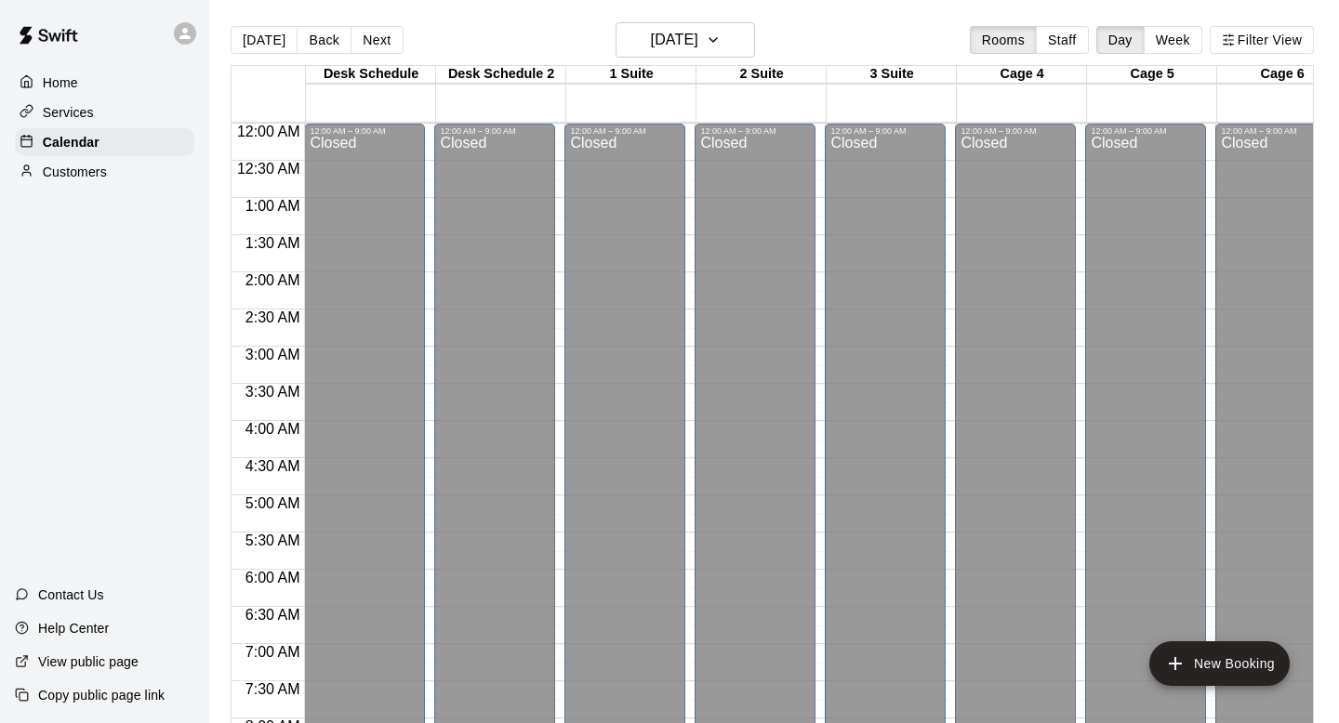 Image resolution: width=1339 pixels, height=723 pixels. I want to click on span: 2:00 AM, so click(272, 280).